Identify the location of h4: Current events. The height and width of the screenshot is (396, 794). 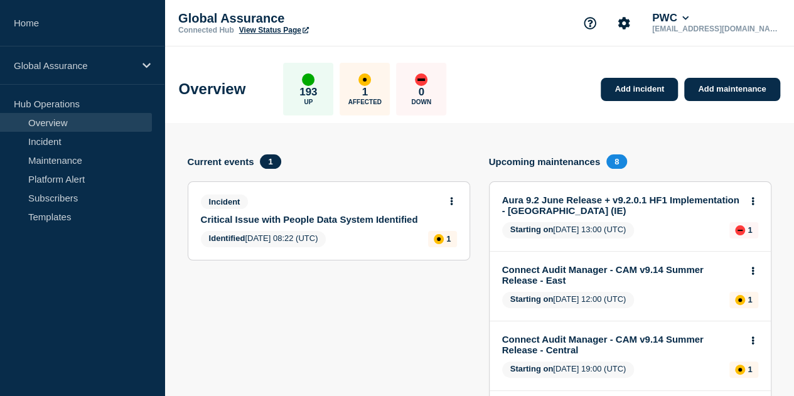
(221, 161).